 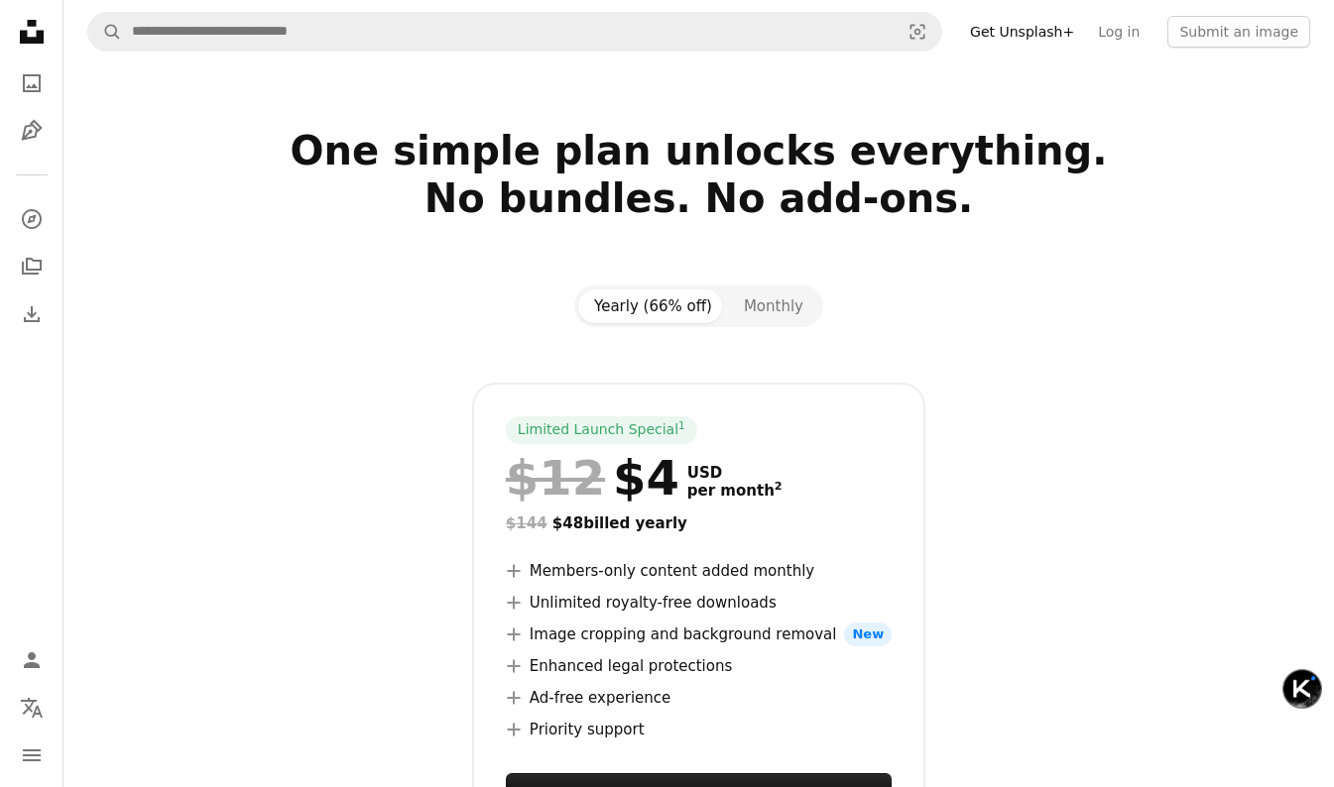 I want to click on h2: One simple plan unlocks everything. No bundles. No add-ons., so click(x=698, y=198).